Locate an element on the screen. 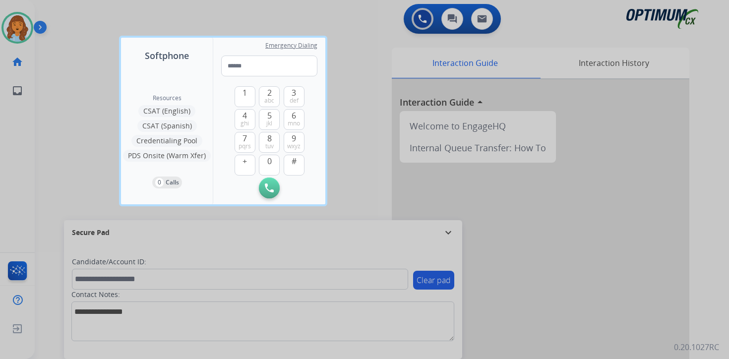 The image size is (729, 359). button: 5jkl is located at coordinates (269, 120).